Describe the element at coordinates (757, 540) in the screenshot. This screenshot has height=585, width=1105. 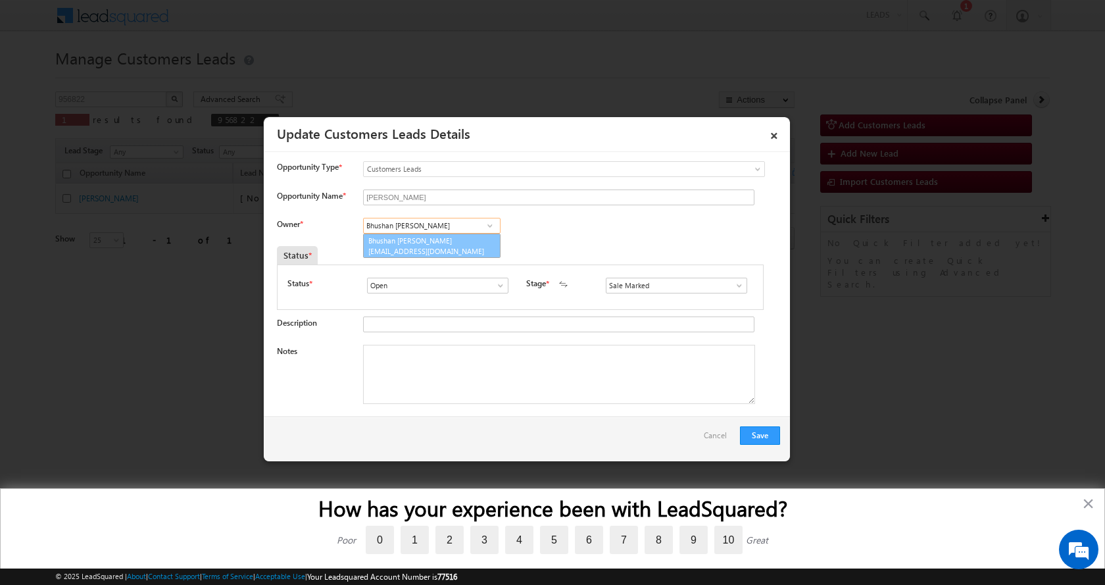
I see `div: Great` at that location.